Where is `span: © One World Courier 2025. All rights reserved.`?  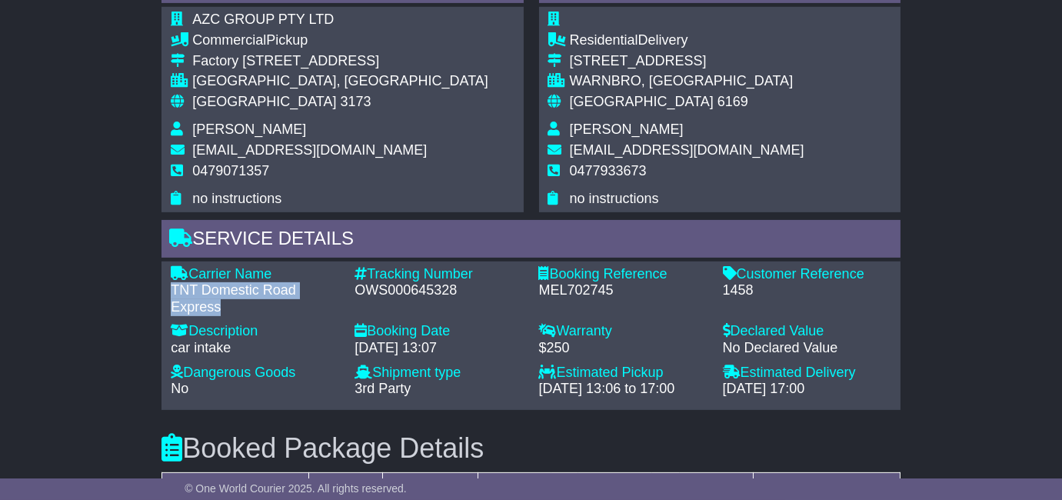 span: © One World Courier 2025. All rights reserved. is located at coordinates (295, 488).